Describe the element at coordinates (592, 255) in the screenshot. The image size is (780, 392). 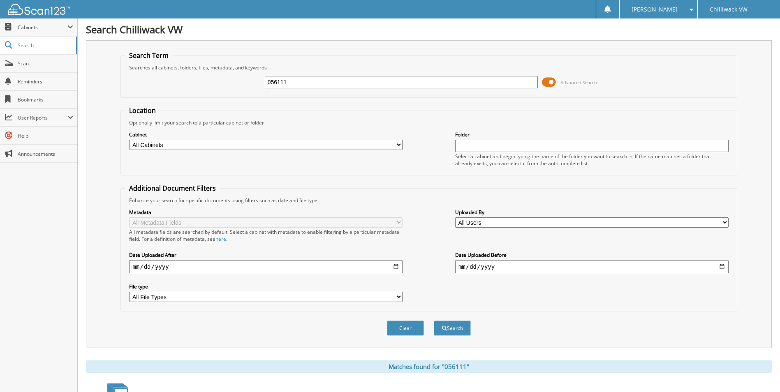
I see `label: Date Uploaded Before` at that location.